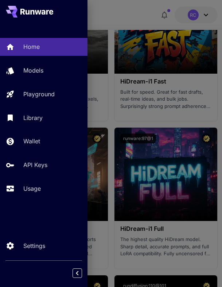 This screenshot has width=222, height=287. I want to click on p: Settings, so click(34, 246).